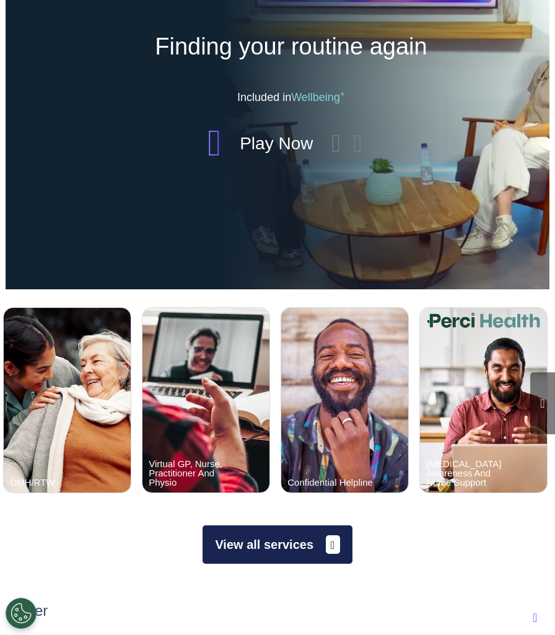 Image resolution: width=555 pixels, height=635 pixels. Describe the element at coordinates (21, 613) in the screenshot. I see `button: Open Preferences` at that location.